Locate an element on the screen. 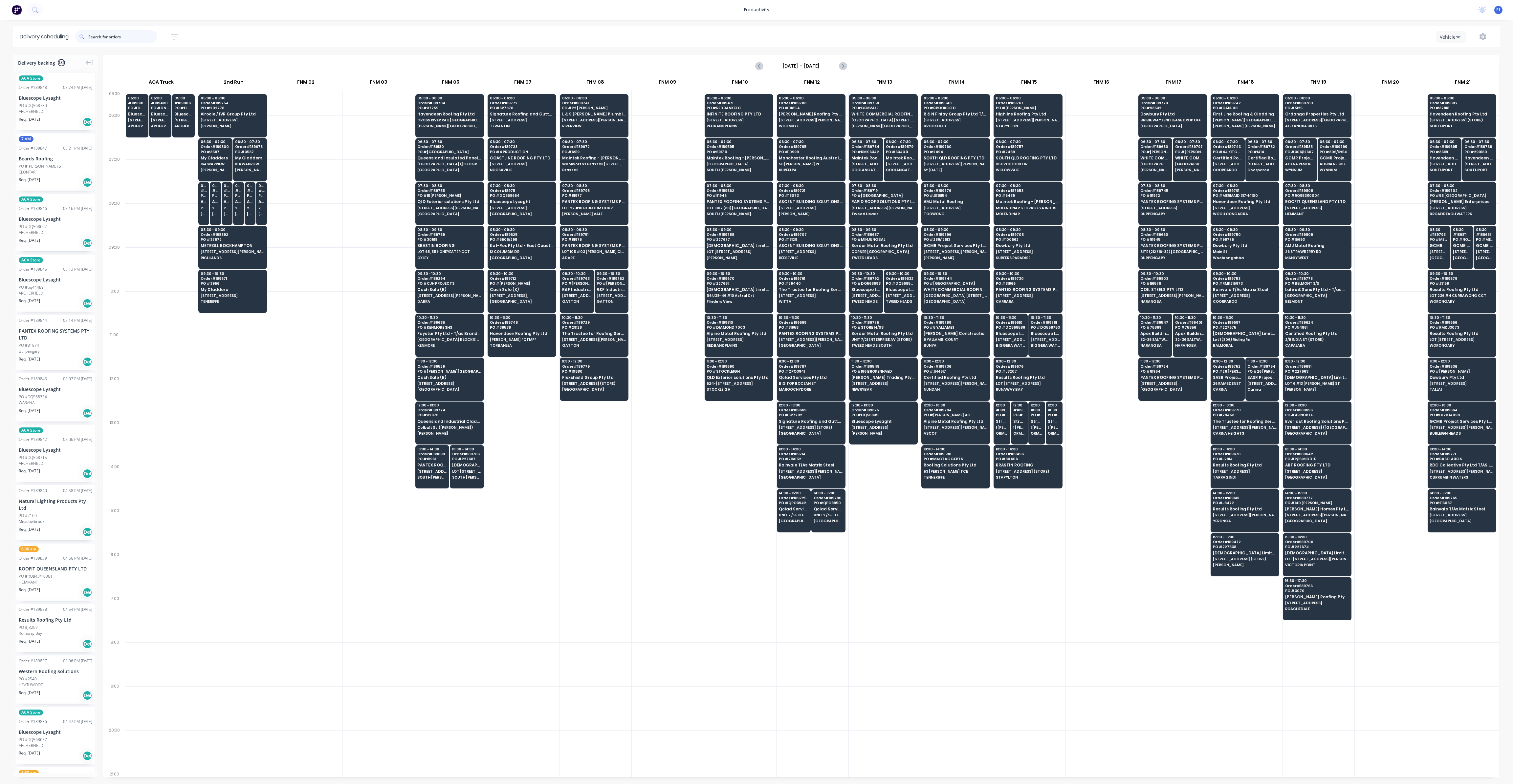 The width and height of the screenshot is (1513, 784). span: PO # 20326 is located at coordinates (262, 195).